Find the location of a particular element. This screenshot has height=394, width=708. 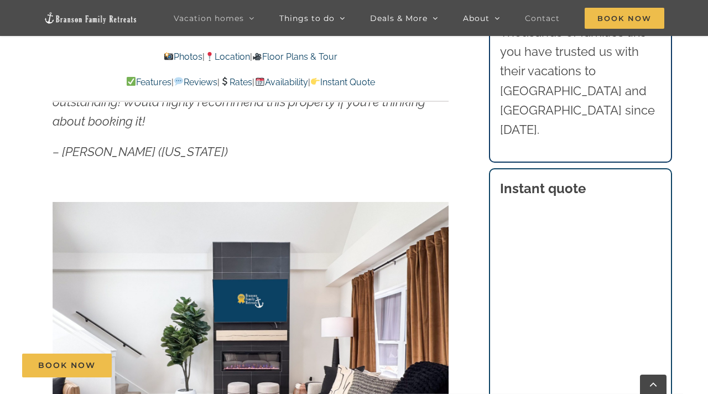

a: Location is located at coordinates (227, 56).